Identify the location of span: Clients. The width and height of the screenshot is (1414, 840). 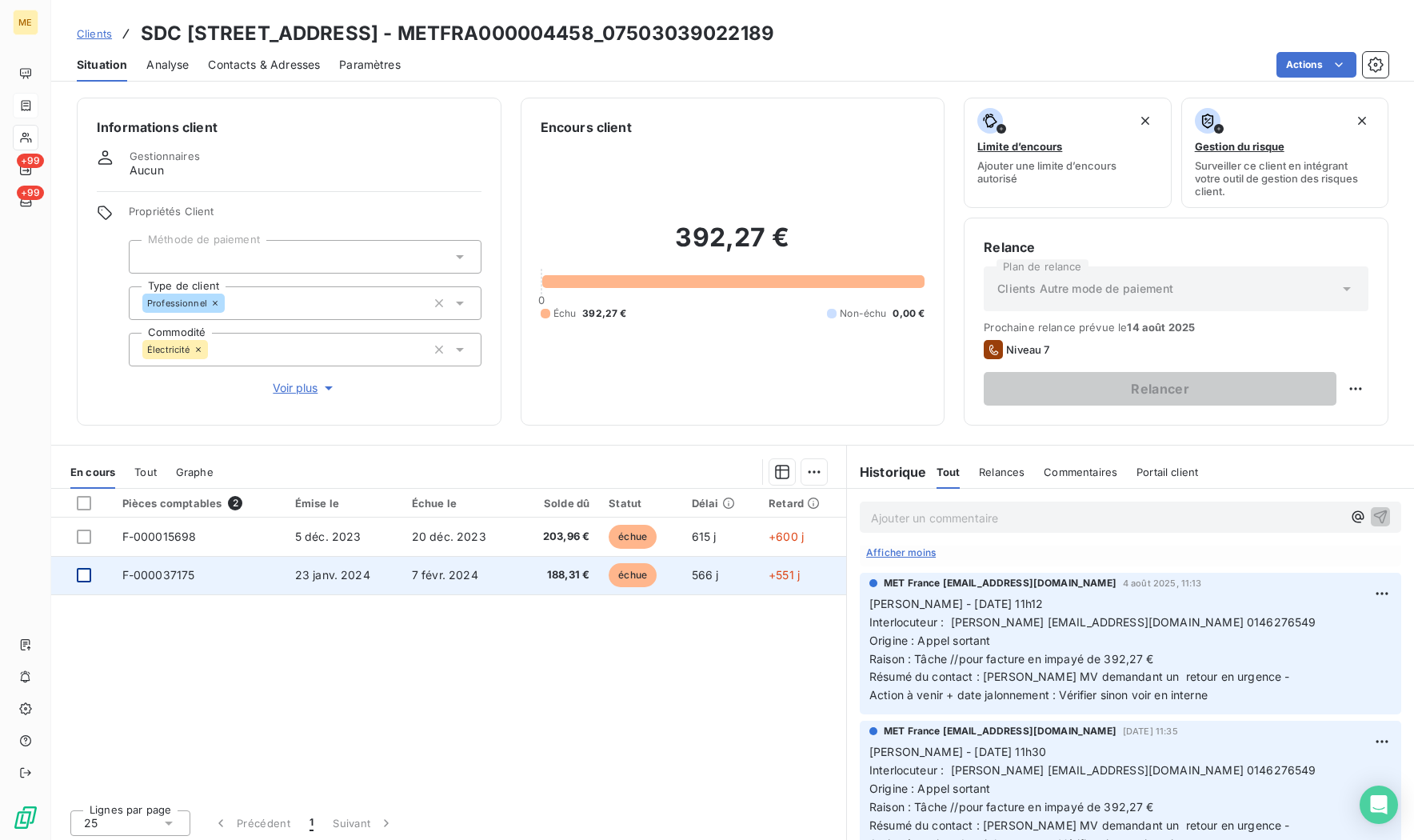
(94, 34).